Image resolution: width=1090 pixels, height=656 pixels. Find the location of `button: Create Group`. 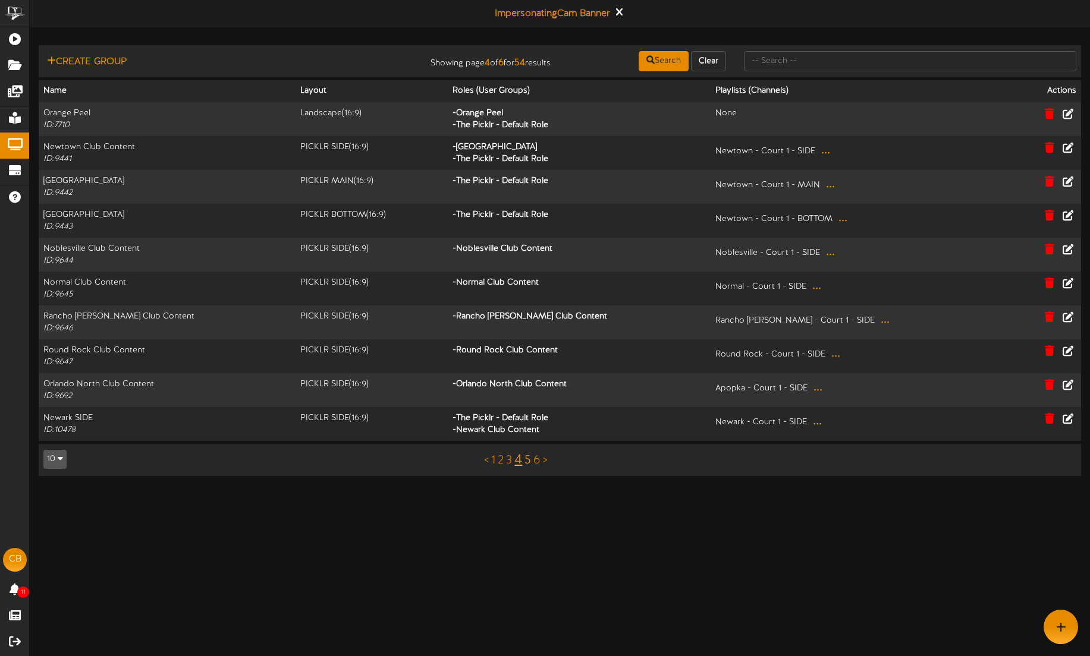

button: Create Group is located at coordinates (87, 62).